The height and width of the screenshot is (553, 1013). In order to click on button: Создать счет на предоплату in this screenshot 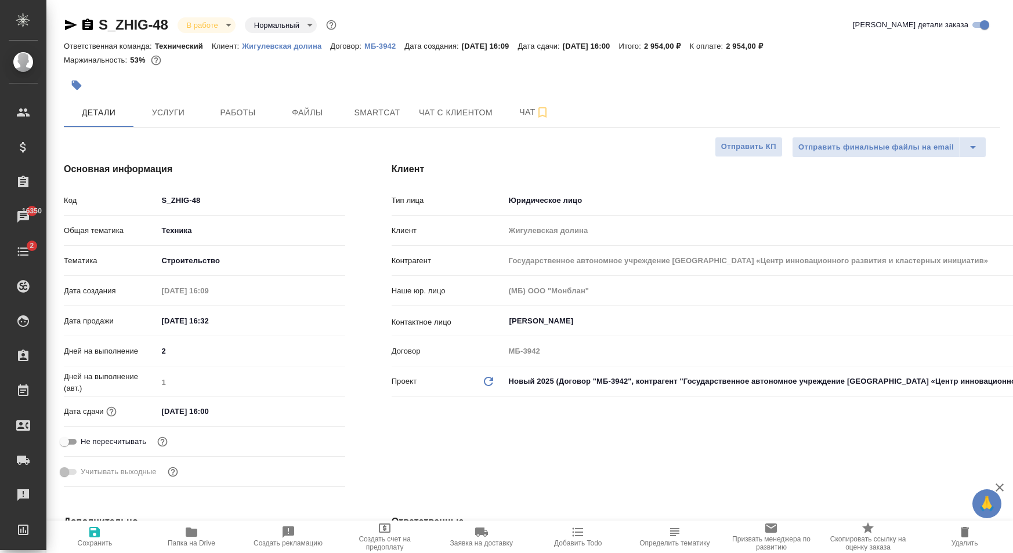, I will do `click(385, 537)`.